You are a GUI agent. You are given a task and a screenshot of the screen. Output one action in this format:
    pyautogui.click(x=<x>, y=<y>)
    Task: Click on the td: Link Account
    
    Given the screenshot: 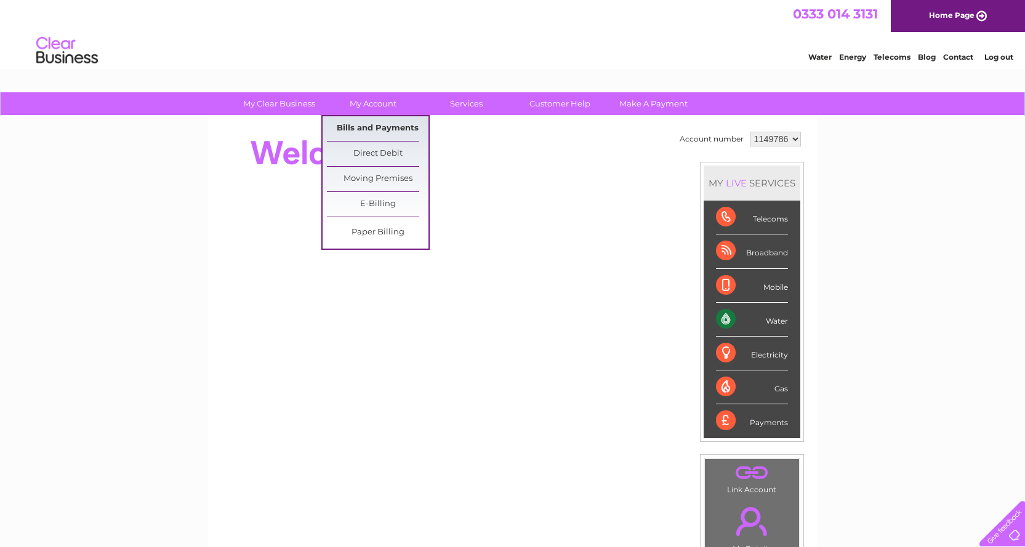 What is the action you would take?
    pyautogui.click(x=752, y=478)
    